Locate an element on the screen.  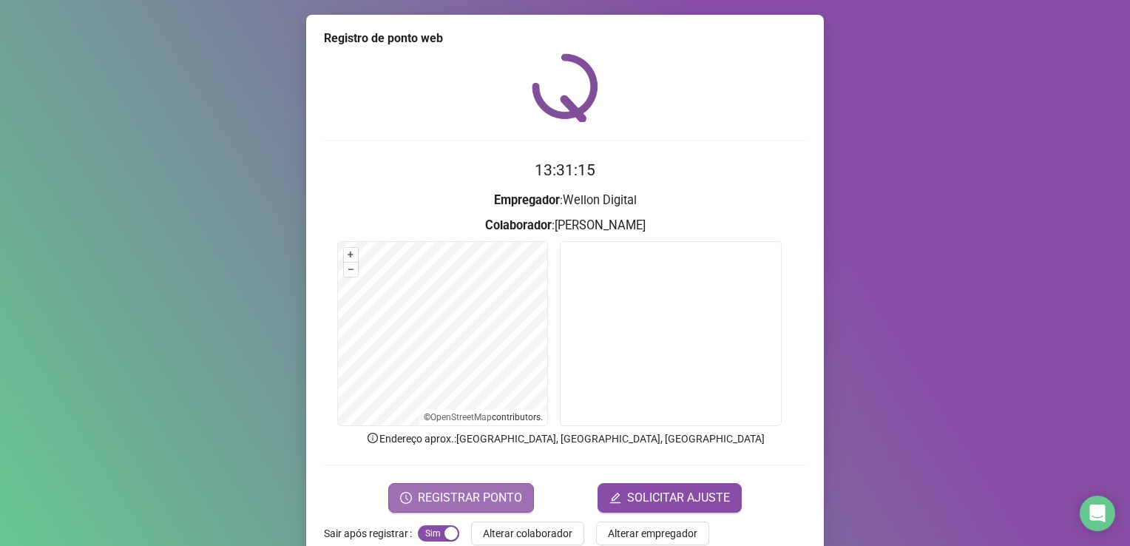
button: REGISTRAR PONTO is located at coordinates (461, 498).